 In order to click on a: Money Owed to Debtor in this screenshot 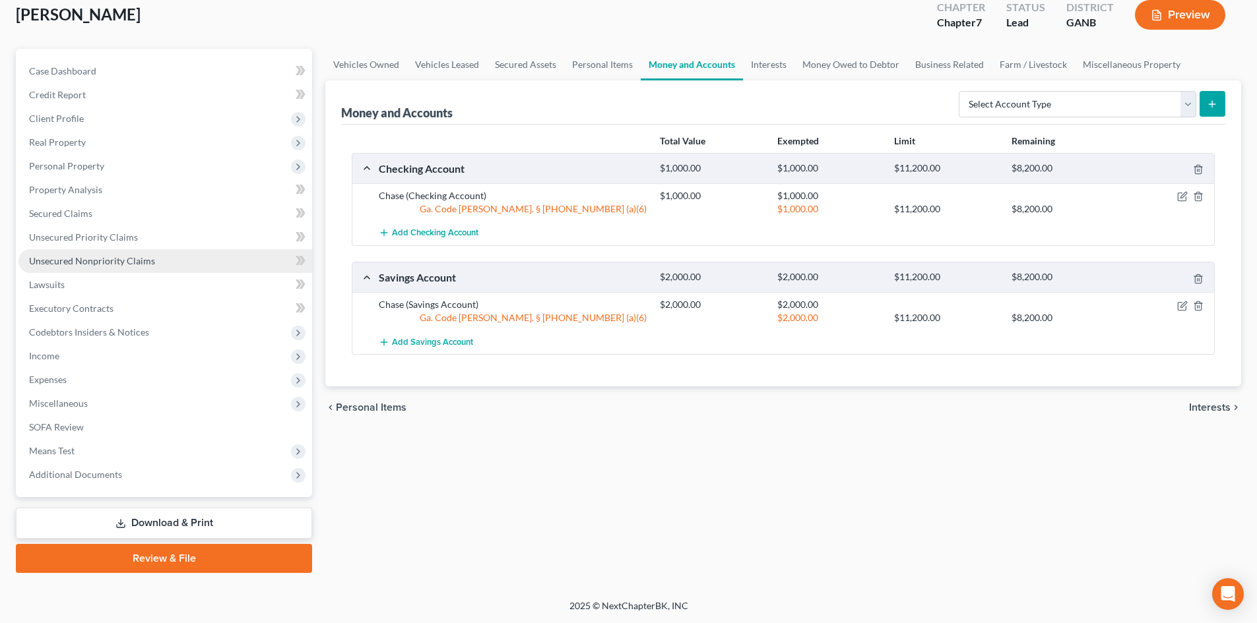, I will do `click(850, 65)`.